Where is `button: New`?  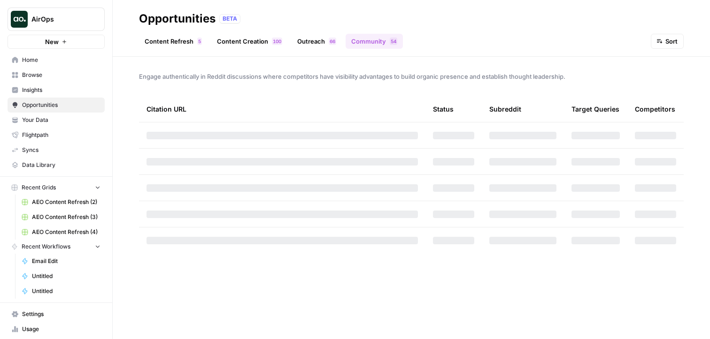
button: New is located at coordinates (56, 42).